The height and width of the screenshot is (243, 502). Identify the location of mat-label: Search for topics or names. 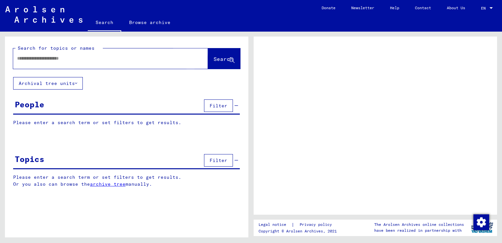
(56, 48).